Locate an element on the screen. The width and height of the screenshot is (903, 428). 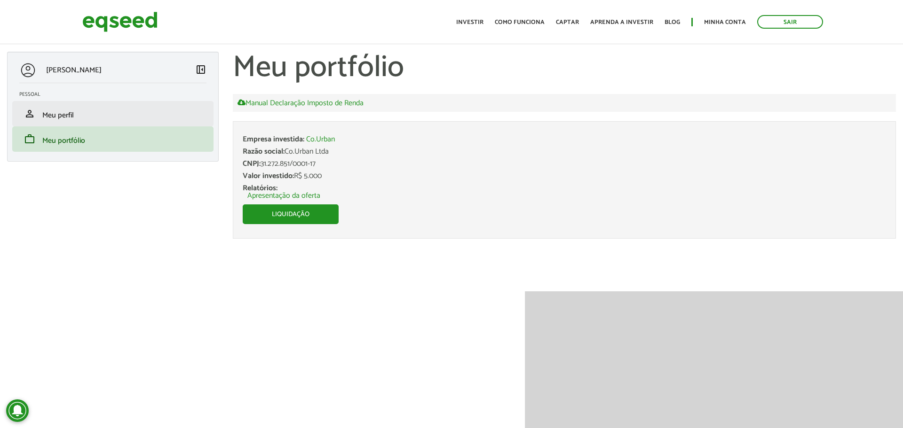
a: Sair is located at coordinates (790, 22).